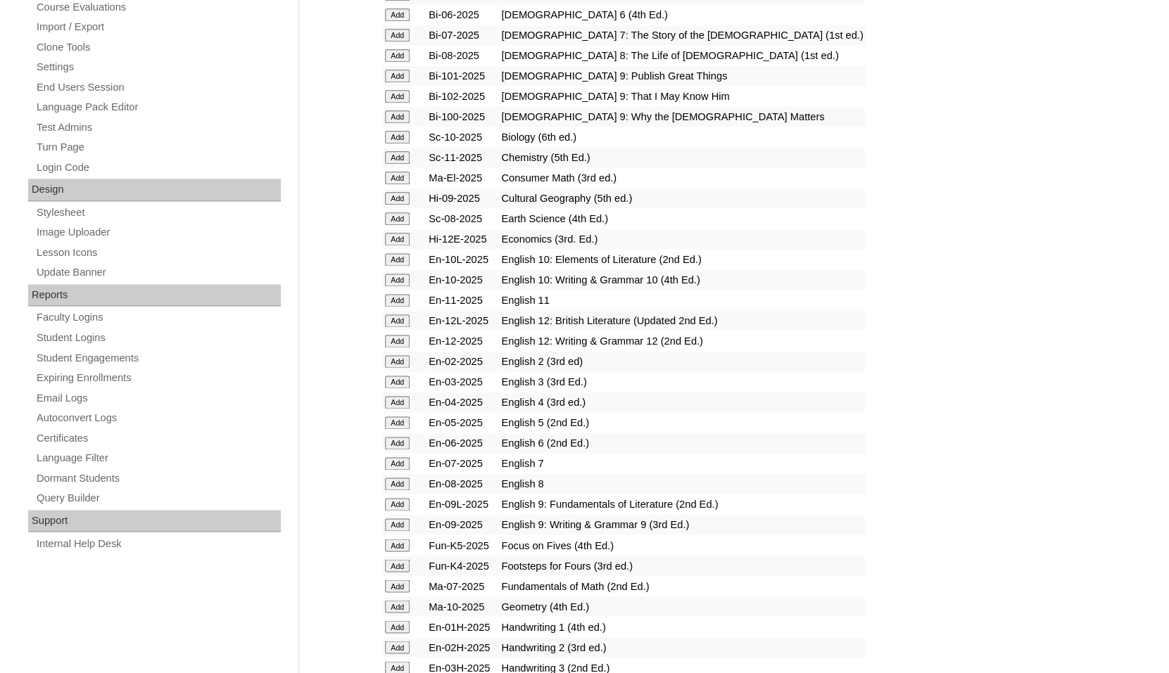 Image resolution: width=1169 pixels, height=673 pixels. What do you see at coordinates (154, 296) in the screenshot?
I see `div: Reports` at bounding box center [154, 296].